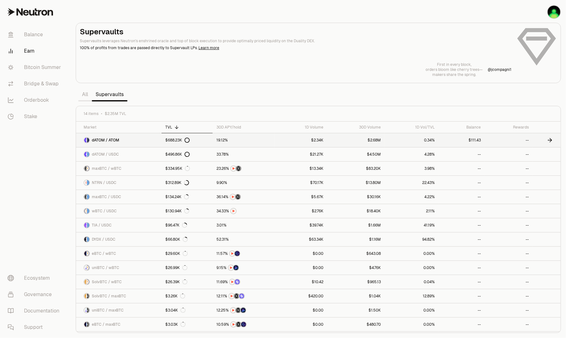  I want to click on a: $134.24K, so click(187, 197).